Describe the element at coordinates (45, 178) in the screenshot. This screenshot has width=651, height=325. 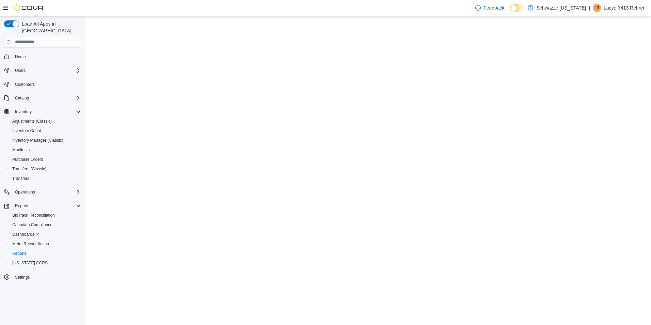
I see `button: Transfers` at that location.